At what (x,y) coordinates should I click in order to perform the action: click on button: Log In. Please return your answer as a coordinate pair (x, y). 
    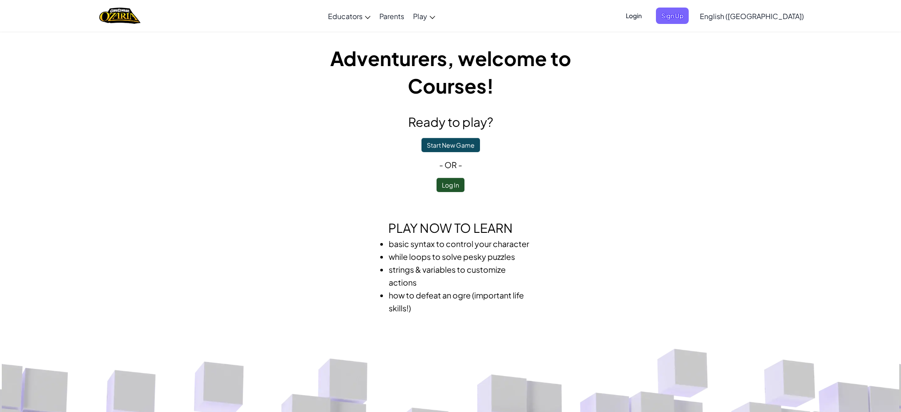
    Looking at the image, I should click on (450, 185).